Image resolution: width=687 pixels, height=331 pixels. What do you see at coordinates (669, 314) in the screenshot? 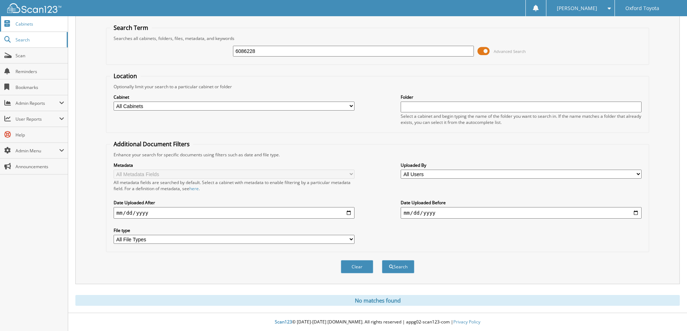
I see `div: Chat Widget` at bounding box center [669, 314].